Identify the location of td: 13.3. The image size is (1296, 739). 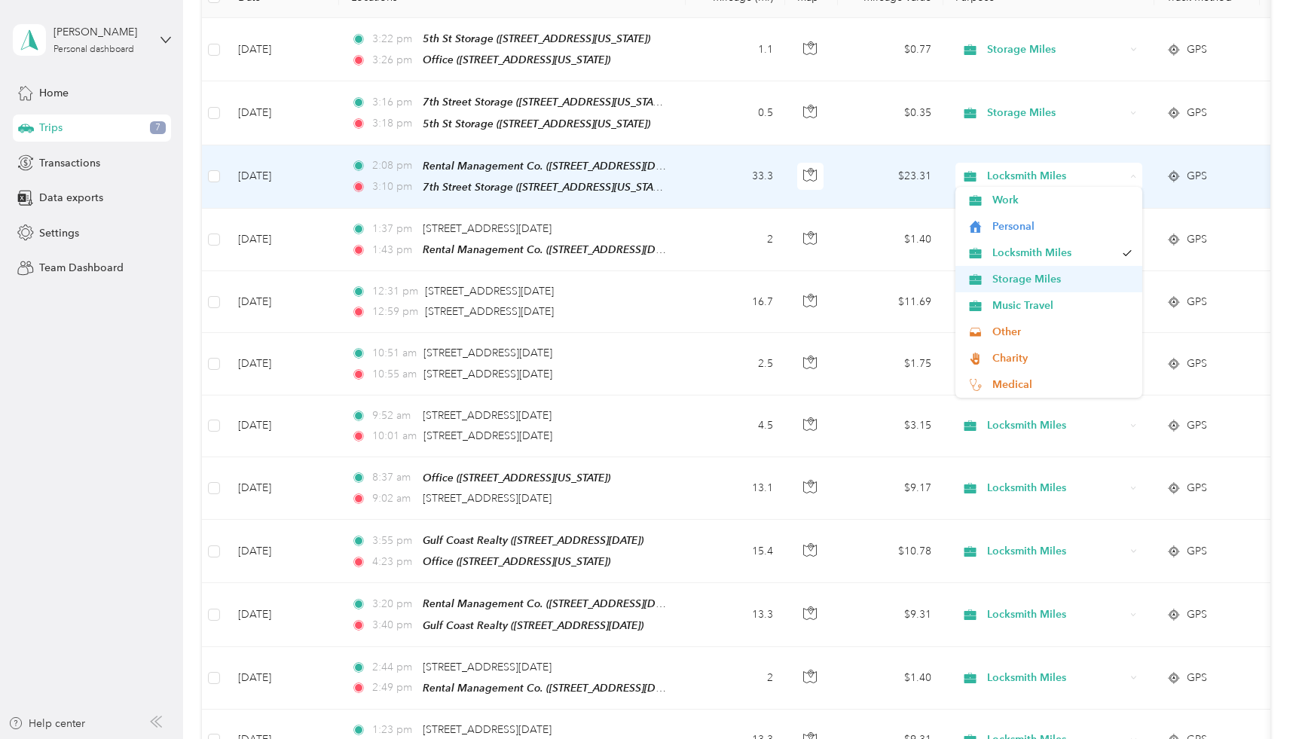
(736, 615).